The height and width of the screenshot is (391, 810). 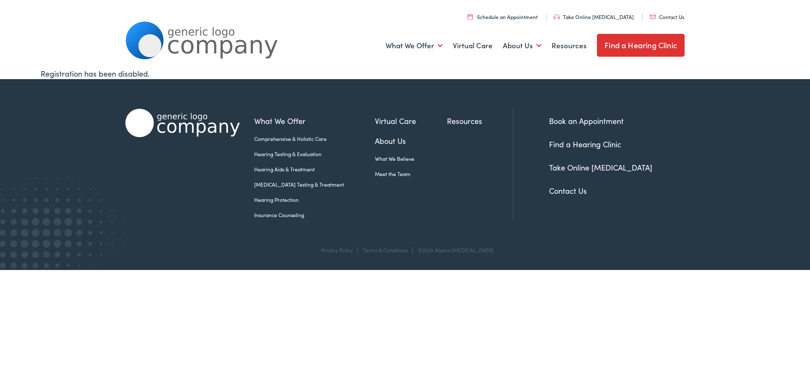 What do you see at coordinates (314, 169) in the screenshot?
I see `a: Hearing Aids & Treatment` at bounding box center [314, 169].